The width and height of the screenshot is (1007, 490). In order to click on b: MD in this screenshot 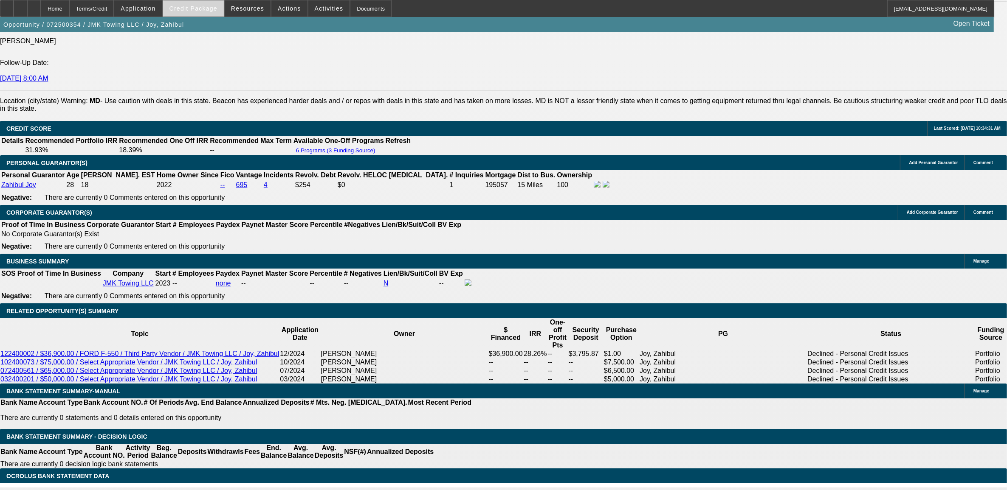, I will do `click(95, 101)`.